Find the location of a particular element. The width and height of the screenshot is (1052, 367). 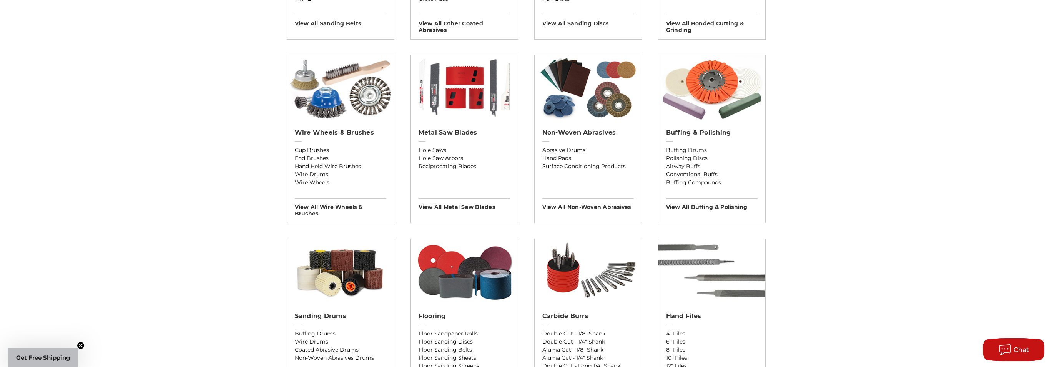

h2: Carbide Burrs is located at coordinates (588, 316).